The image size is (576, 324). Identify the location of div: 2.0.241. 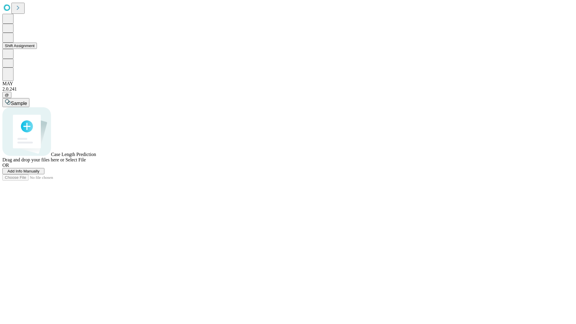
(288, 89).